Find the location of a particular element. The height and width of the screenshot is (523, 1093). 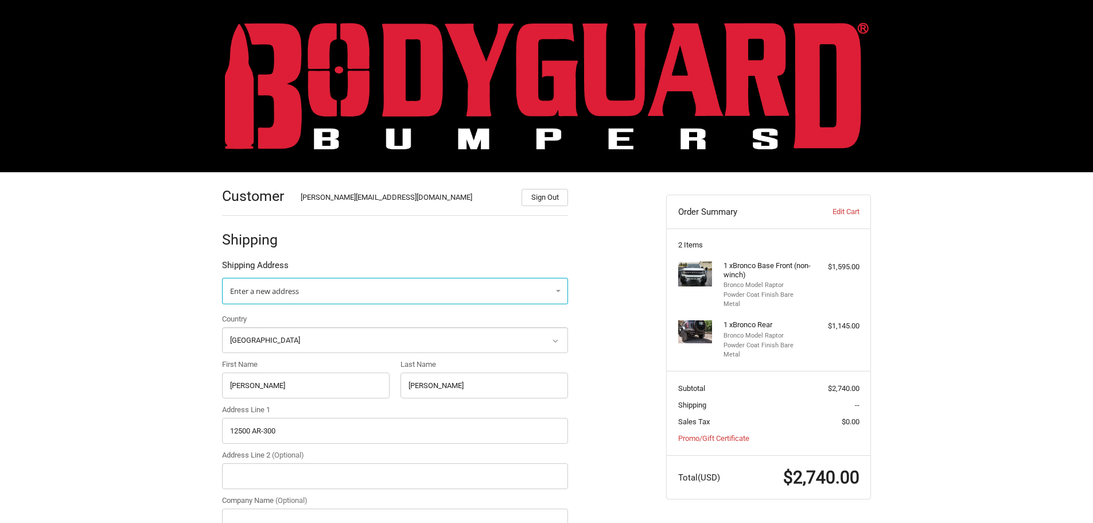

a: Edit Cart is located at coordinates (830, 212).